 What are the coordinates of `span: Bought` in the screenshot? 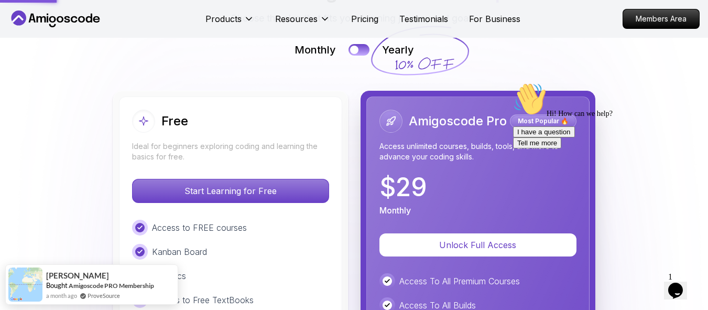 It's located at (57, 285).